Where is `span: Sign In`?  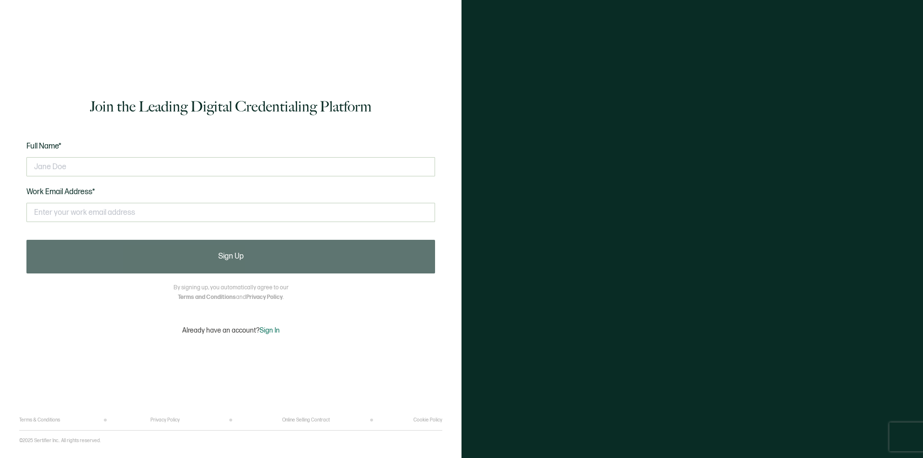
span: Sign In is located at coordinates (270, 330).